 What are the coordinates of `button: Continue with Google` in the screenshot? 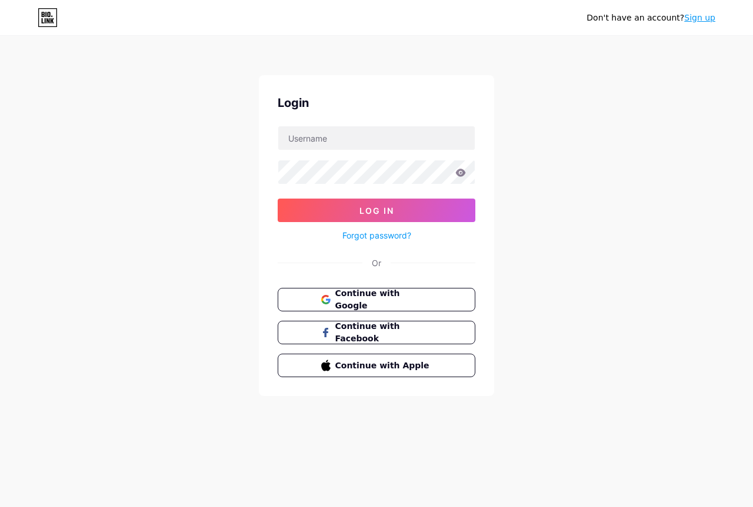 It's located at (376, 300).